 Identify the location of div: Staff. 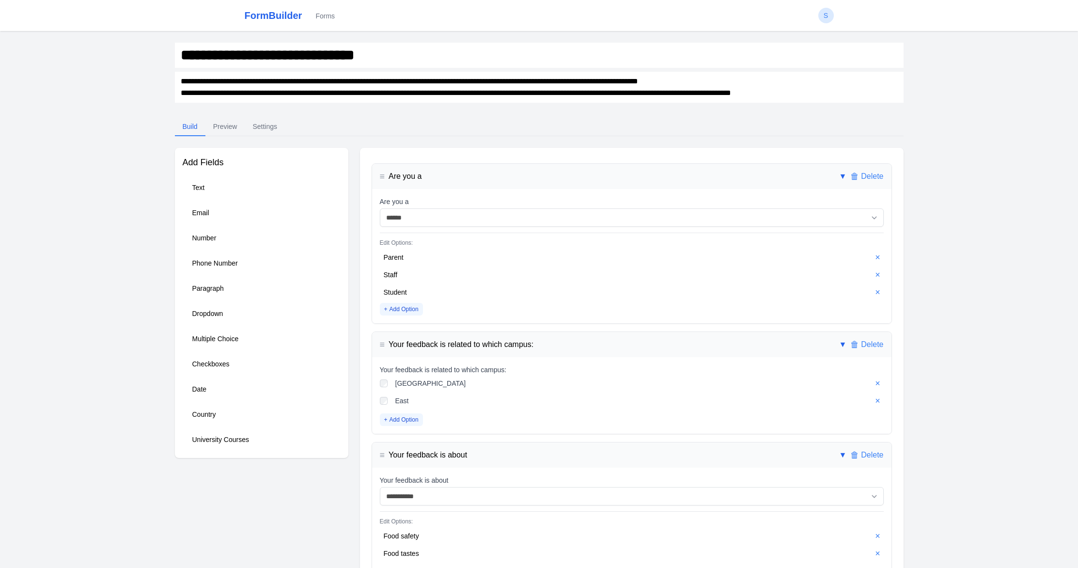
(624, 275).